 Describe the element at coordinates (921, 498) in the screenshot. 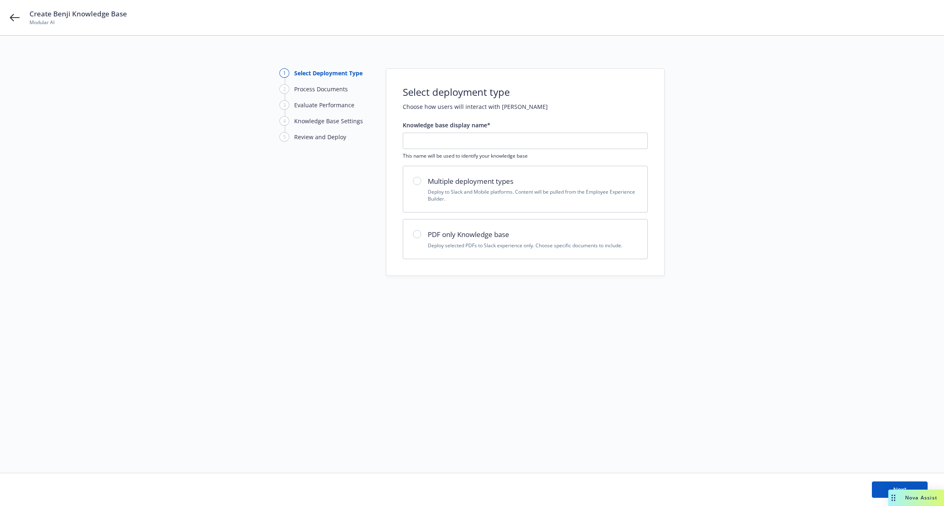

I see `span: Nova Assist` at that location.